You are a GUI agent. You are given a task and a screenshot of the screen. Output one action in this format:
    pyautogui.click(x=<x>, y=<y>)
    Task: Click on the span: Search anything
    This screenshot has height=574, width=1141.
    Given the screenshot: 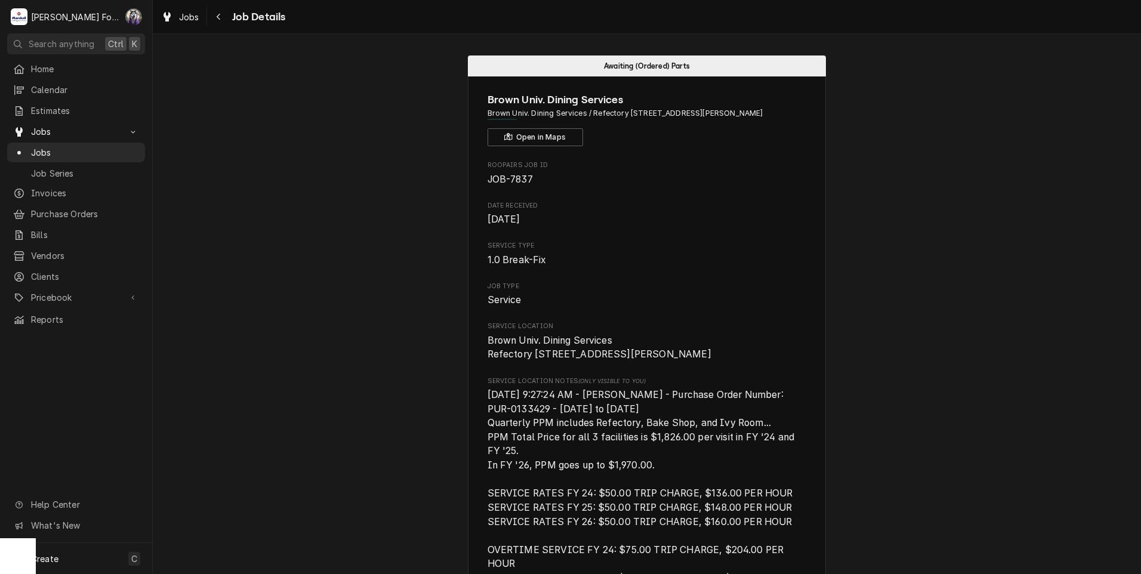 What is the action you would take?
    pyautogui.click(x=61, y=44)
    